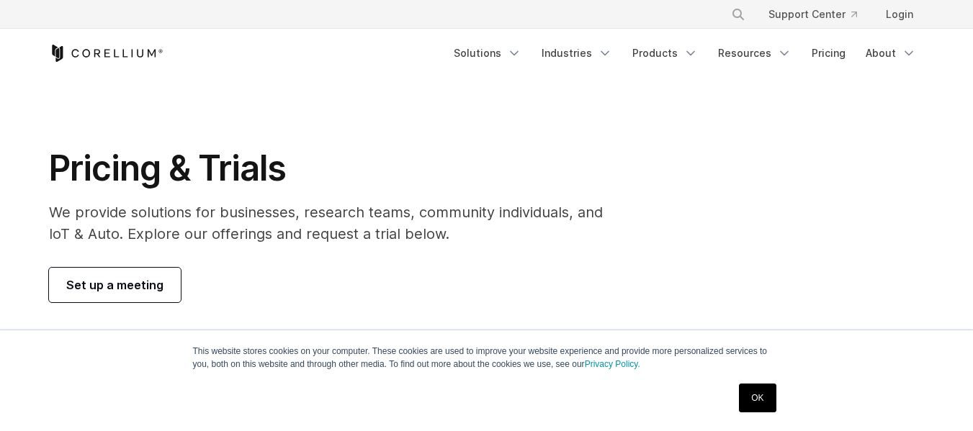 The image size is (973, 431). Describe the element at coordinates (738, 14) in the screenshot. I see `button: Search` at that location.